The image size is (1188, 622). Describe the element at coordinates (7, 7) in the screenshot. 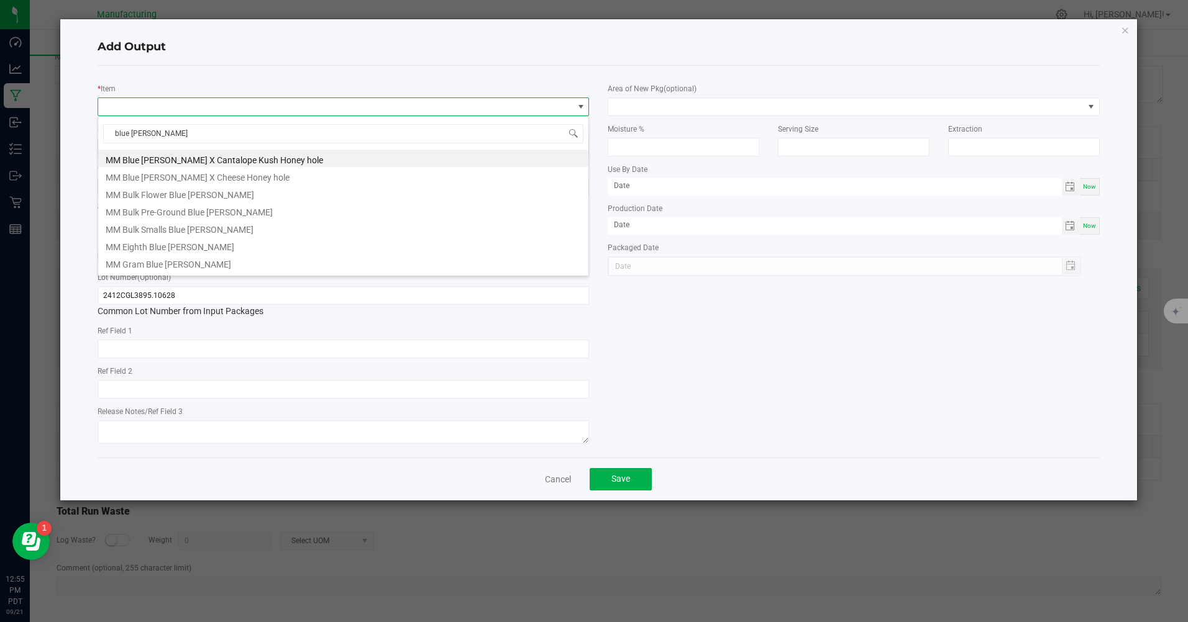

I see `span: 1` at that location.